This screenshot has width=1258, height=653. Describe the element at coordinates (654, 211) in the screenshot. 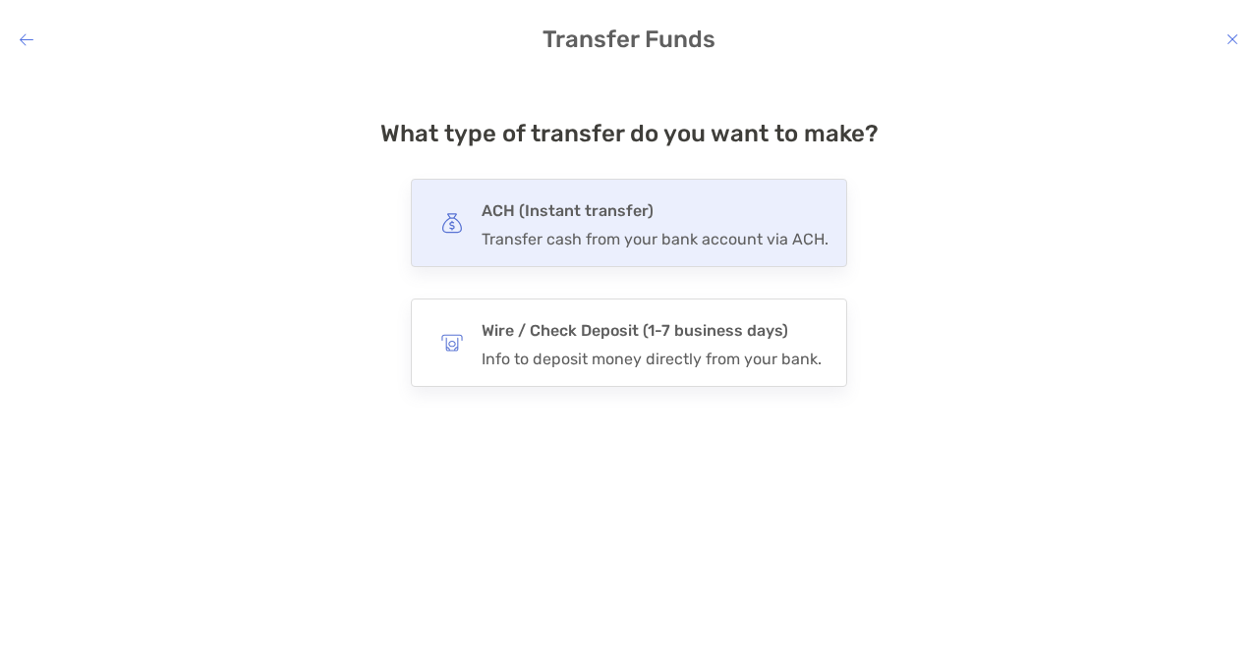

I see `h4: ACH (Instant transfer)` at that location.